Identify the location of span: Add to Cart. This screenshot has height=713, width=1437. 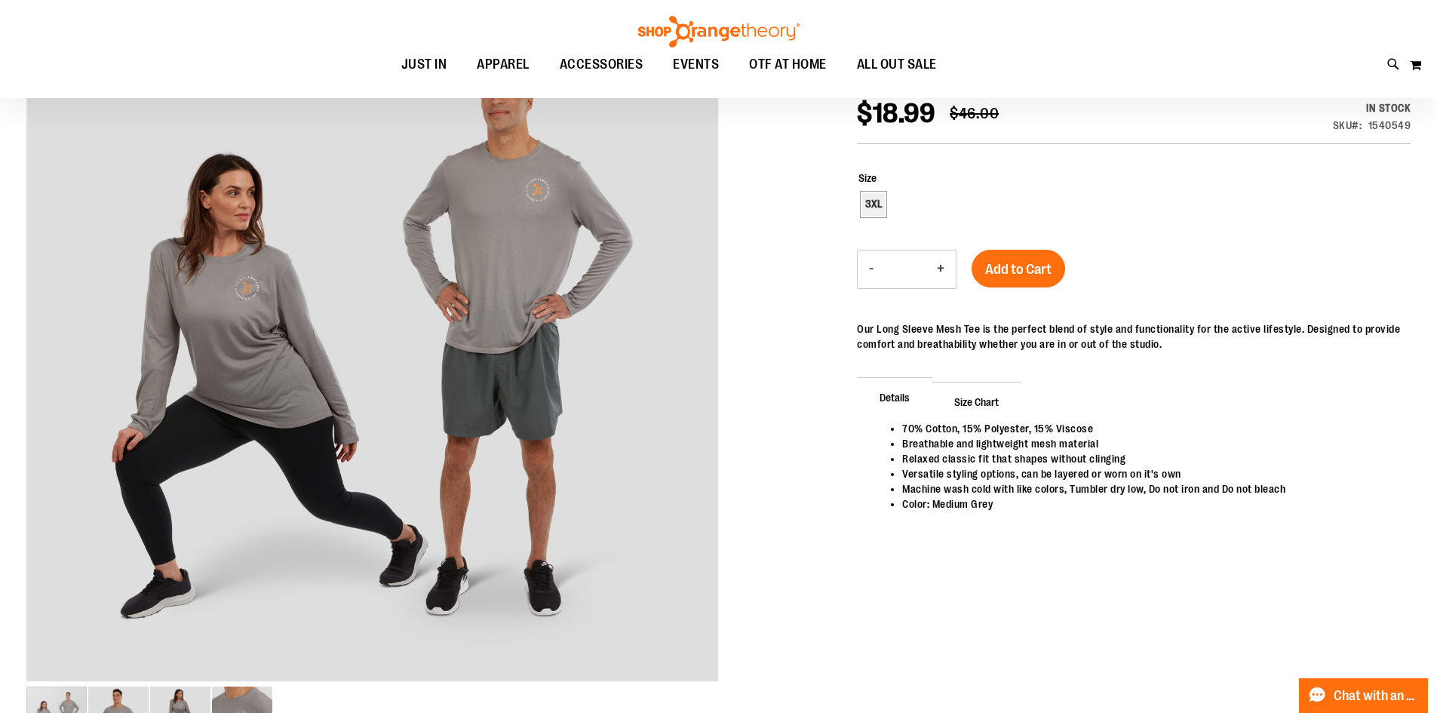
(1018, 269).